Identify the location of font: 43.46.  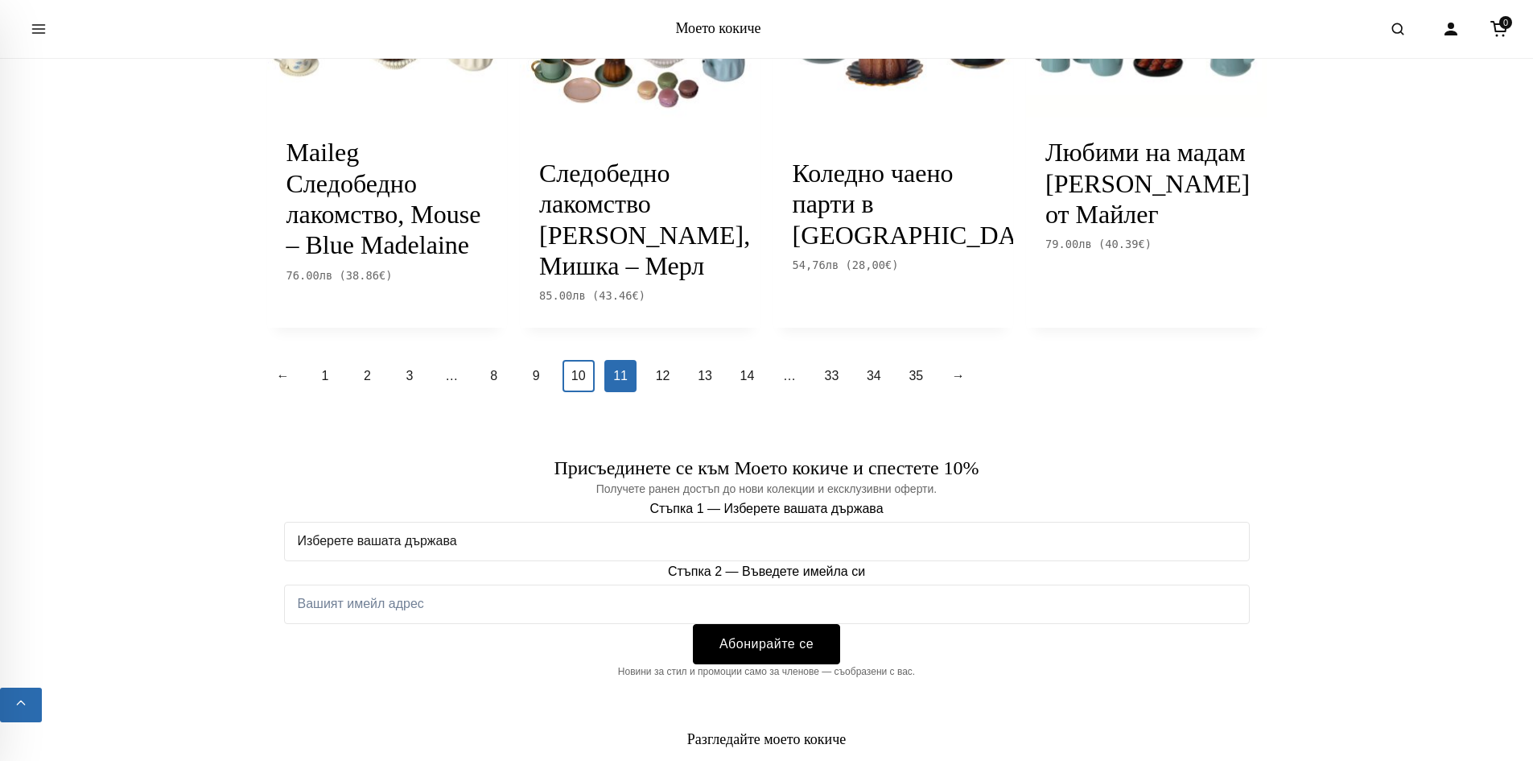
(615, 295).